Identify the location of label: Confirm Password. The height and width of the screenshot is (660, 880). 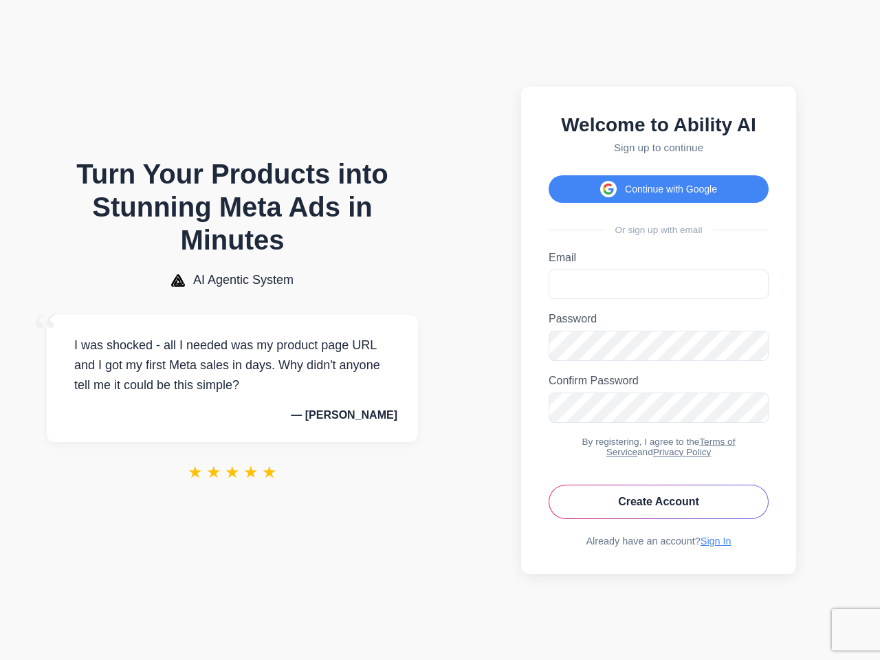
(658, 381).